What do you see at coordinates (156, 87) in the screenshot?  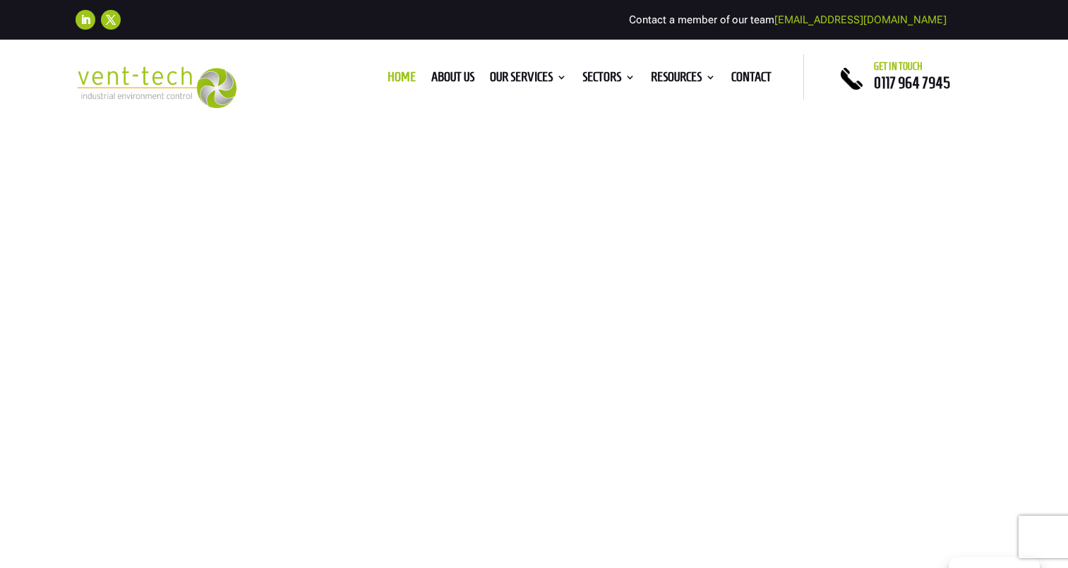 I see `img: 2023-09-27T08_35_16.549ZVENT-TECH---Clear-background` at bounding box center [156, 87].